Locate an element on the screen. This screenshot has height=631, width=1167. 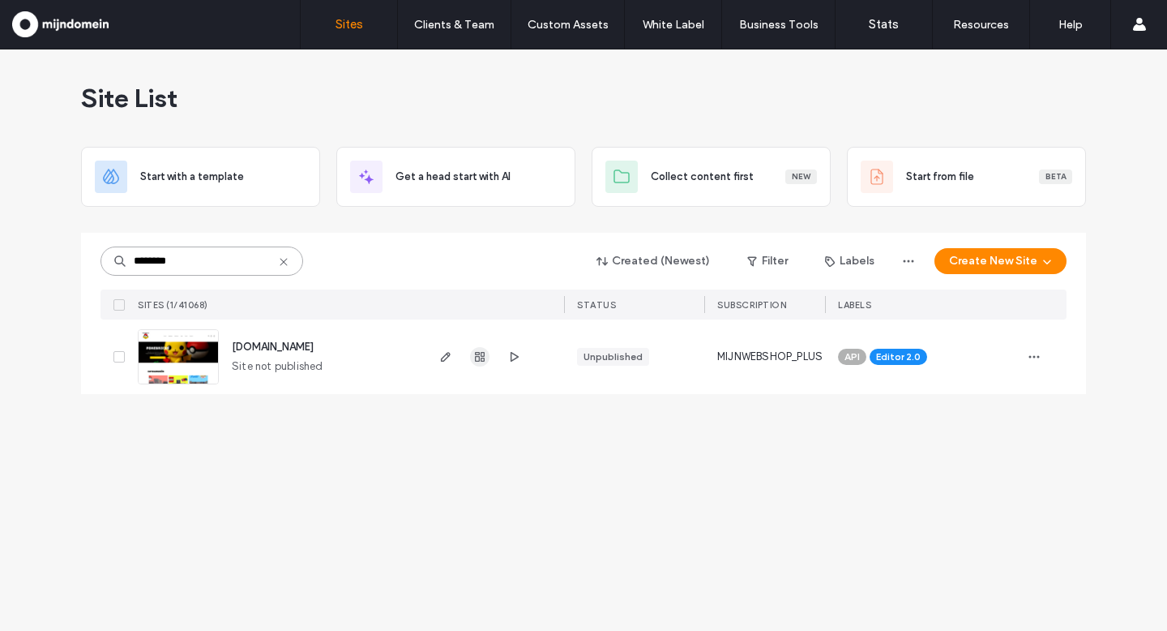
label: Stats is located at coordinates (883, 24).